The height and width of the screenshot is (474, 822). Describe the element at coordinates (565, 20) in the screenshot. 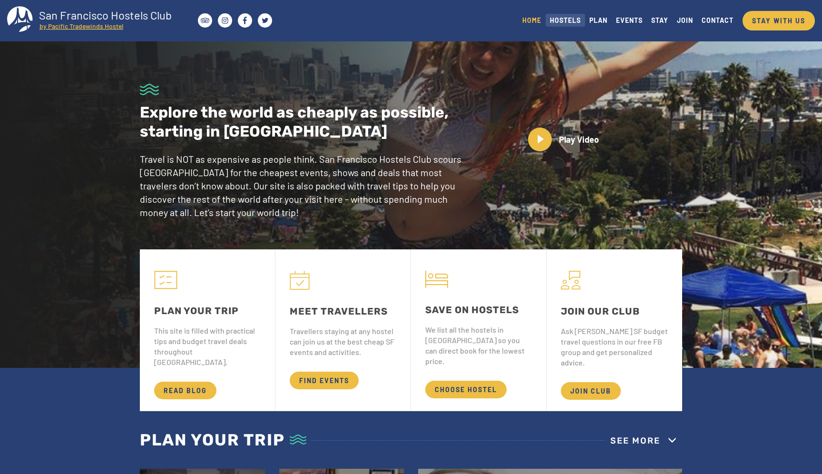

I see `a: HOSTELS` at that location.